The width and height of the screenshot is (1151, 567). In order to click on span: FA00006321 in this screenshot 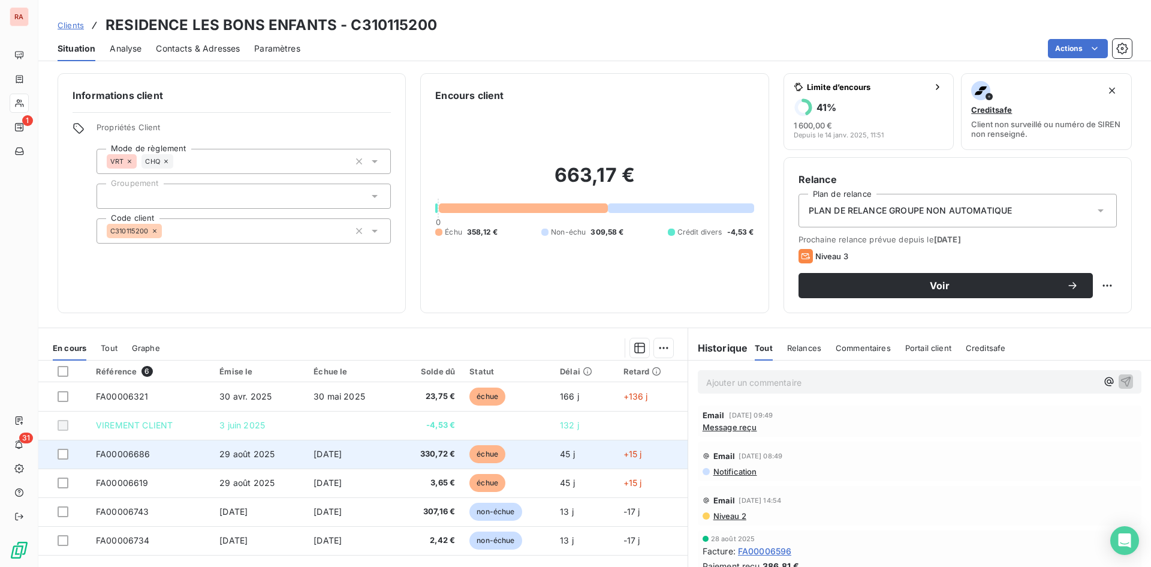, I will do `click(122, 396)`.